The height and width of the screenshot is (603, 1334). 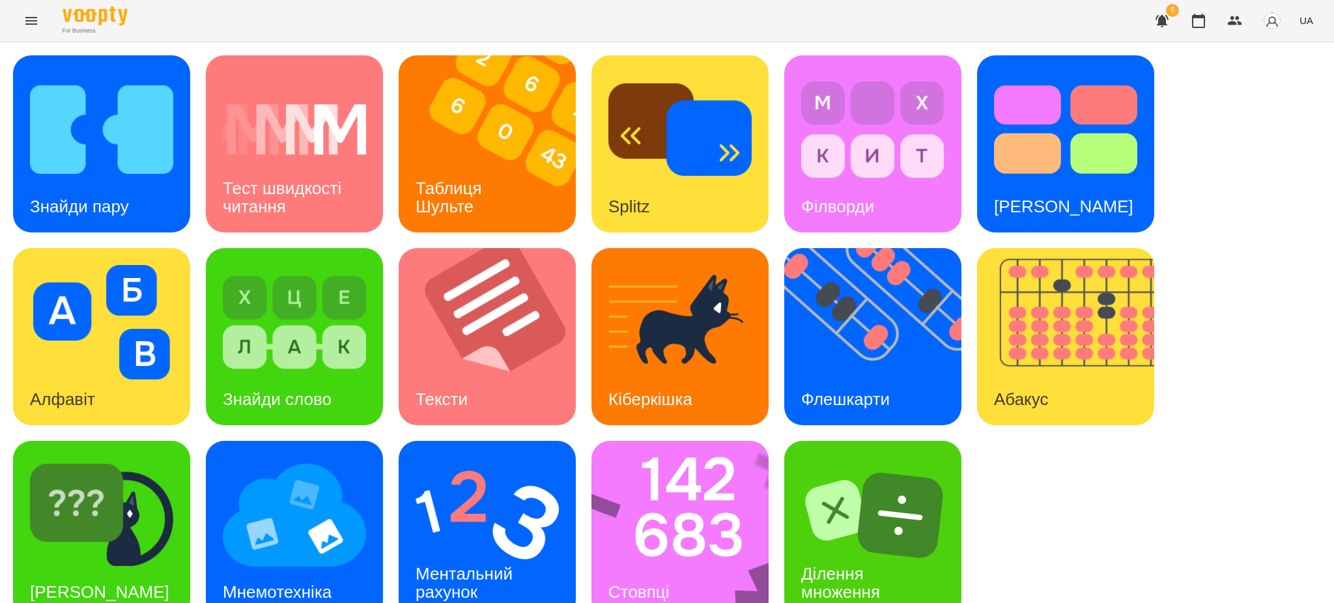 I want to click on h3: Таблиця Шульте, so click(x=451, y=197).